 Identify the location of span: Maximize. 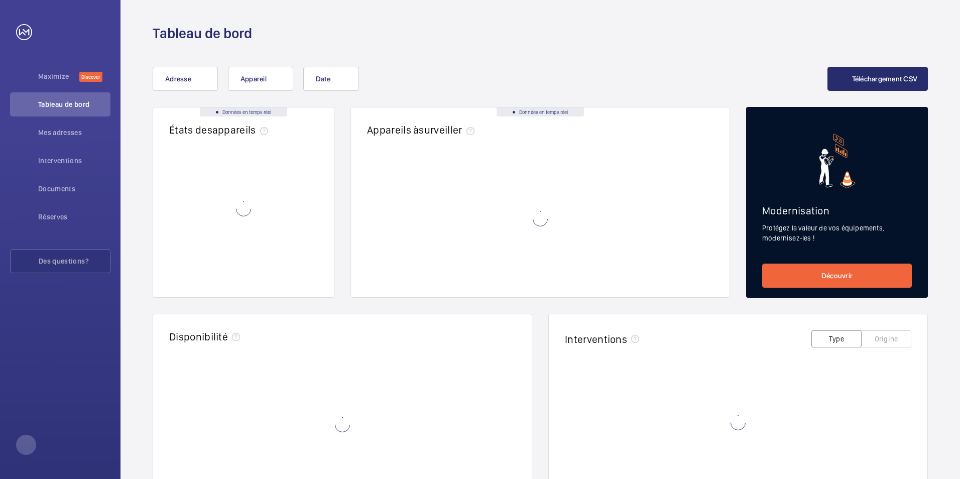
(59, 76).